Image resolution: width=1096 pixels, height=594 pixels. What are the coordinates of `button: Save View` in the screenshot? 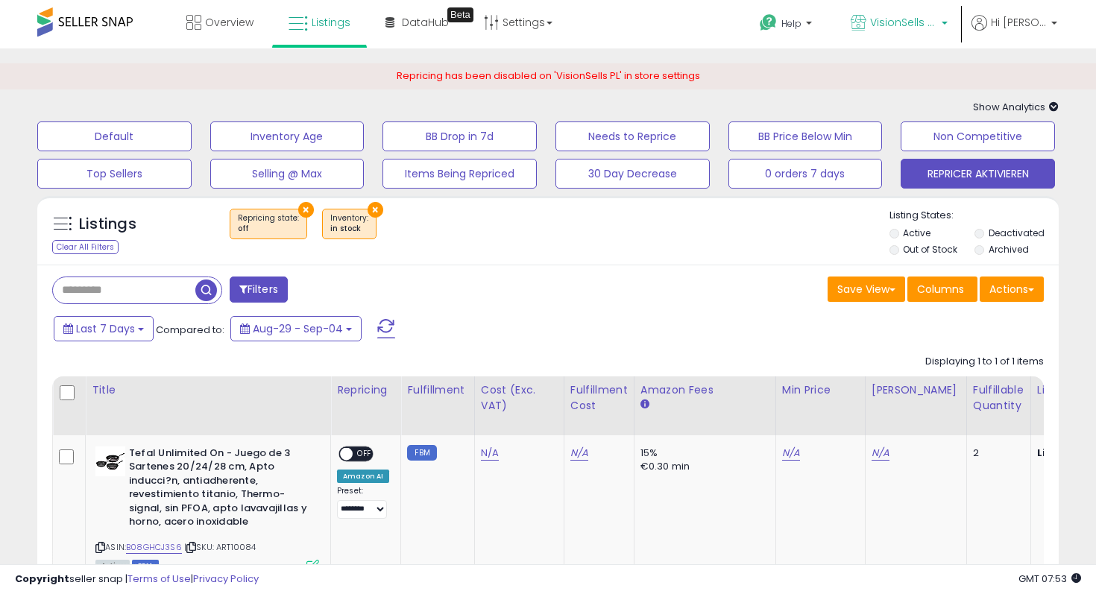 It's located at (866, 289).